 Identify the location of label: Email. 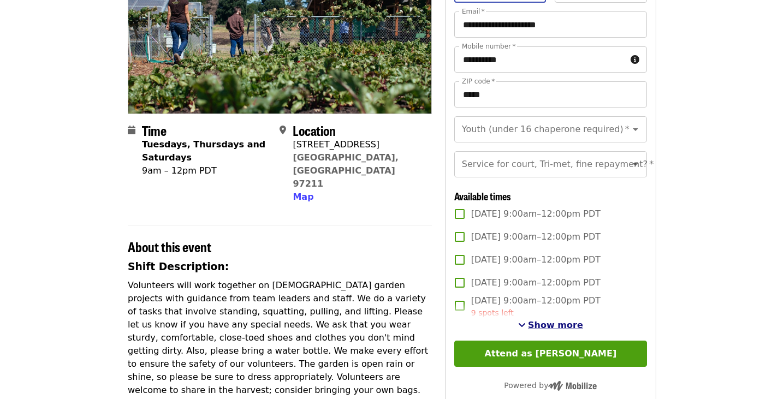
(473, 11).